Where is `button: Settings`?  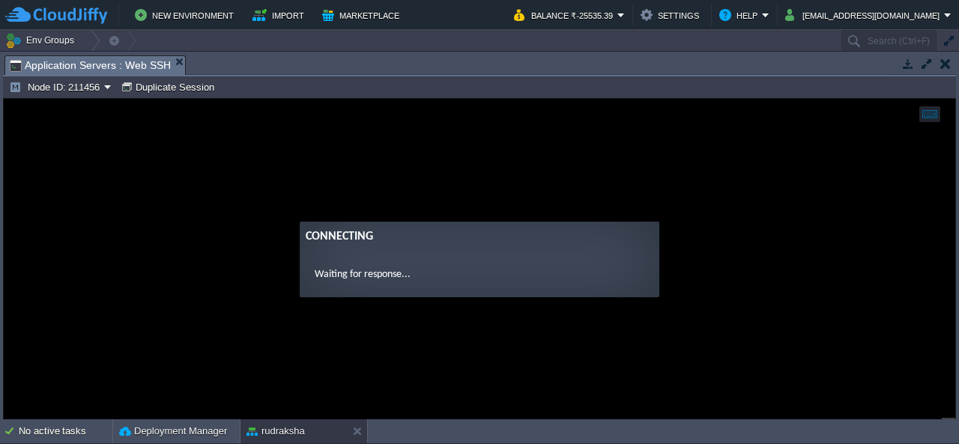 button: Settings is located at coordinates (672, 15).